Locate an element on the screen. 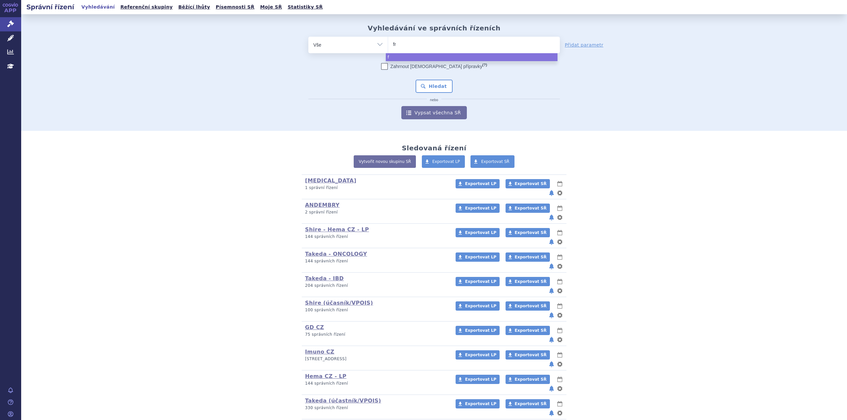 The width and height of the screenshot is (847, 420). a: Takeda - ONCOLOGY is located at coordinates (336, 254).